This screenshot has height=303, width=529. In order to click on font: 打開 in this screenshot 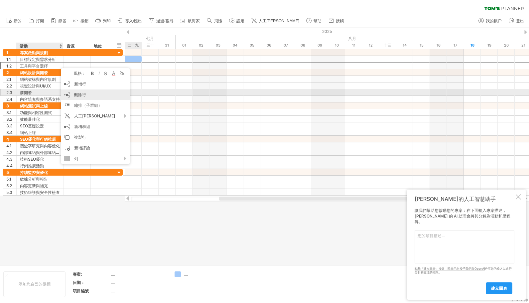, I will do `click(40, 21)`.